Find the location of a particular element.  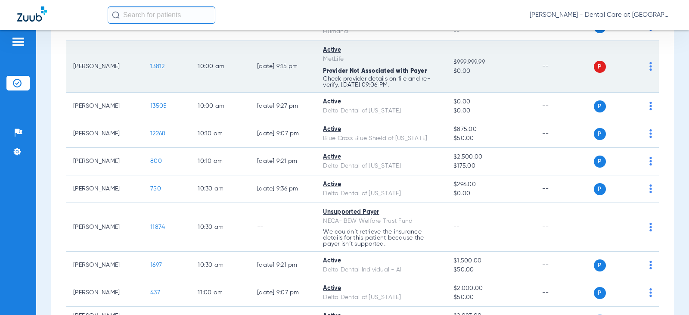

img: Zuub Logo is located at coordinates (32, 14).